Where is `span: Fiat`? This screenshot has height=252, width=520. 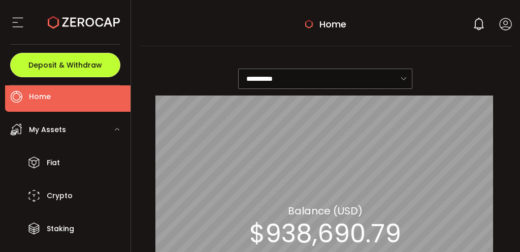 span: Fiat is located at coordinates (53, 163).